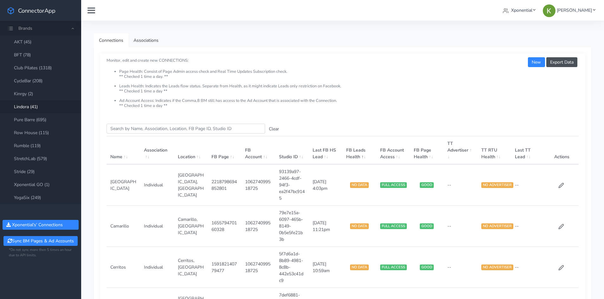 The width and height of the screenshot is (604, 299). I want to click on th: Last TT Lead, so click(528, 151).